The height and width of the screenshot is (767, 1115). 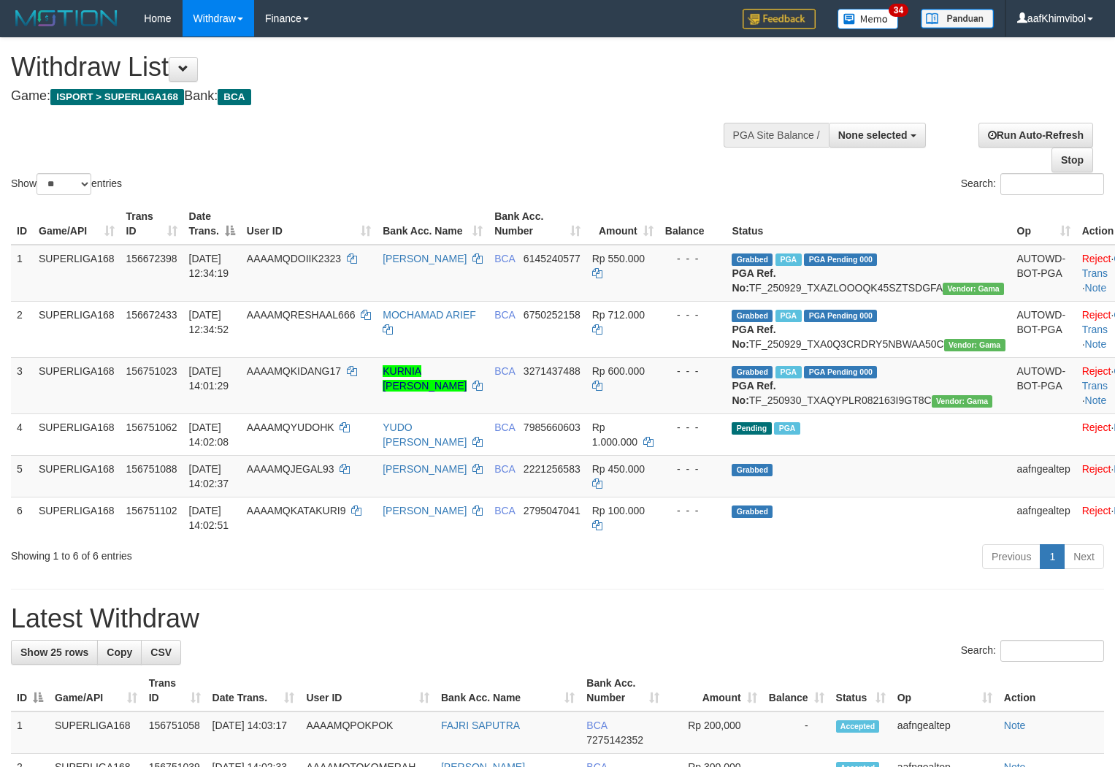 I want to click on span: AAAAMQYUDOHK, so click(x=291, y=427).